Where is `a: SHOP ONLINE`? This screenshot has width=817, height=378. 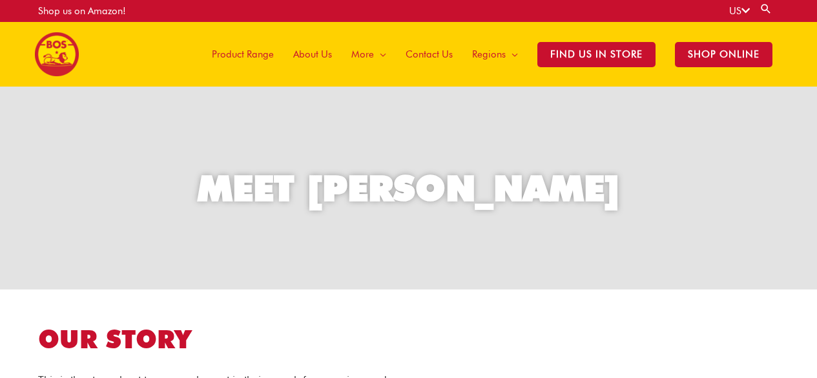 a: SHOP ONLINE is located at coordinates (723, 54).